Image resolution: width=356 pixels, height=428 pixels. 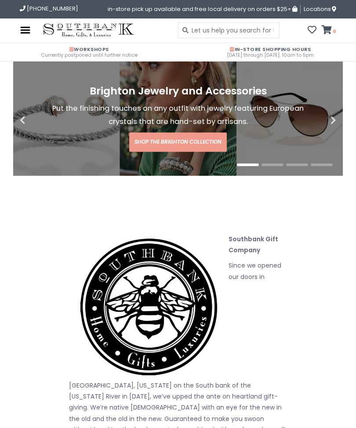 What do you see at coordinates (149, 307) in the screenshot?
I see `img: Southbank Logo` at bounding box center [149, 307].